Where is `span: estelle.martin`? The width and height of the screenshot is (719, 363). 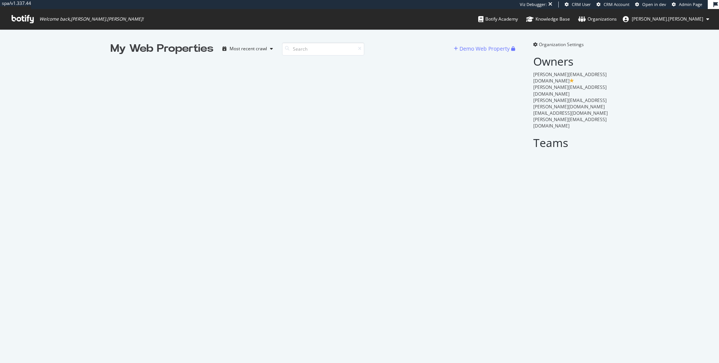
span: estelle.martin is located at coordinates (667, 19).